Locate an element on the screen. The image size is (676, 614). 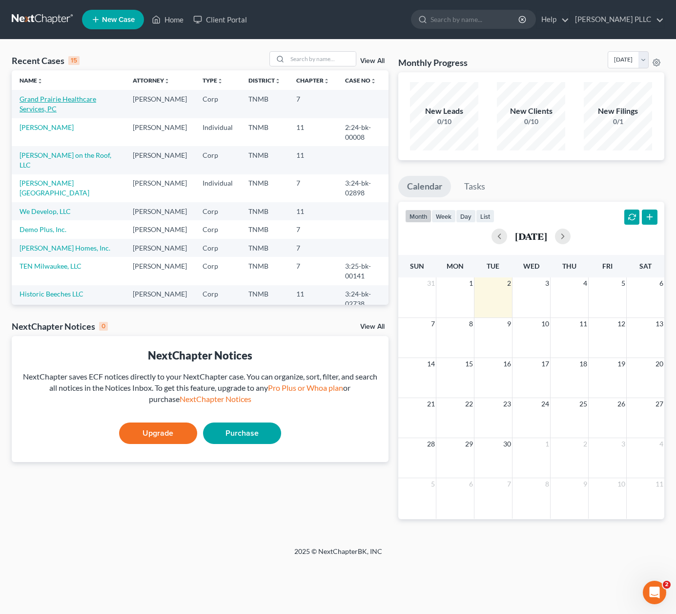
span: 29 is located at coordinates (469, 444).